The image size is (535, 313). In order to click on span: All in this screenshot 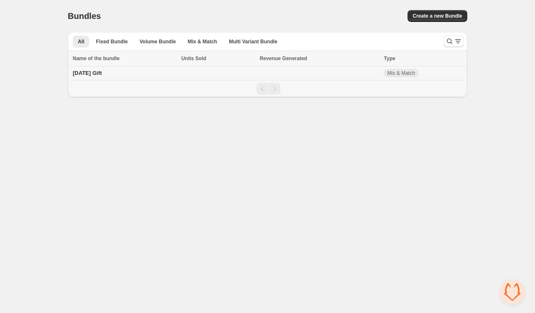, I will do `click(81, 42)`.